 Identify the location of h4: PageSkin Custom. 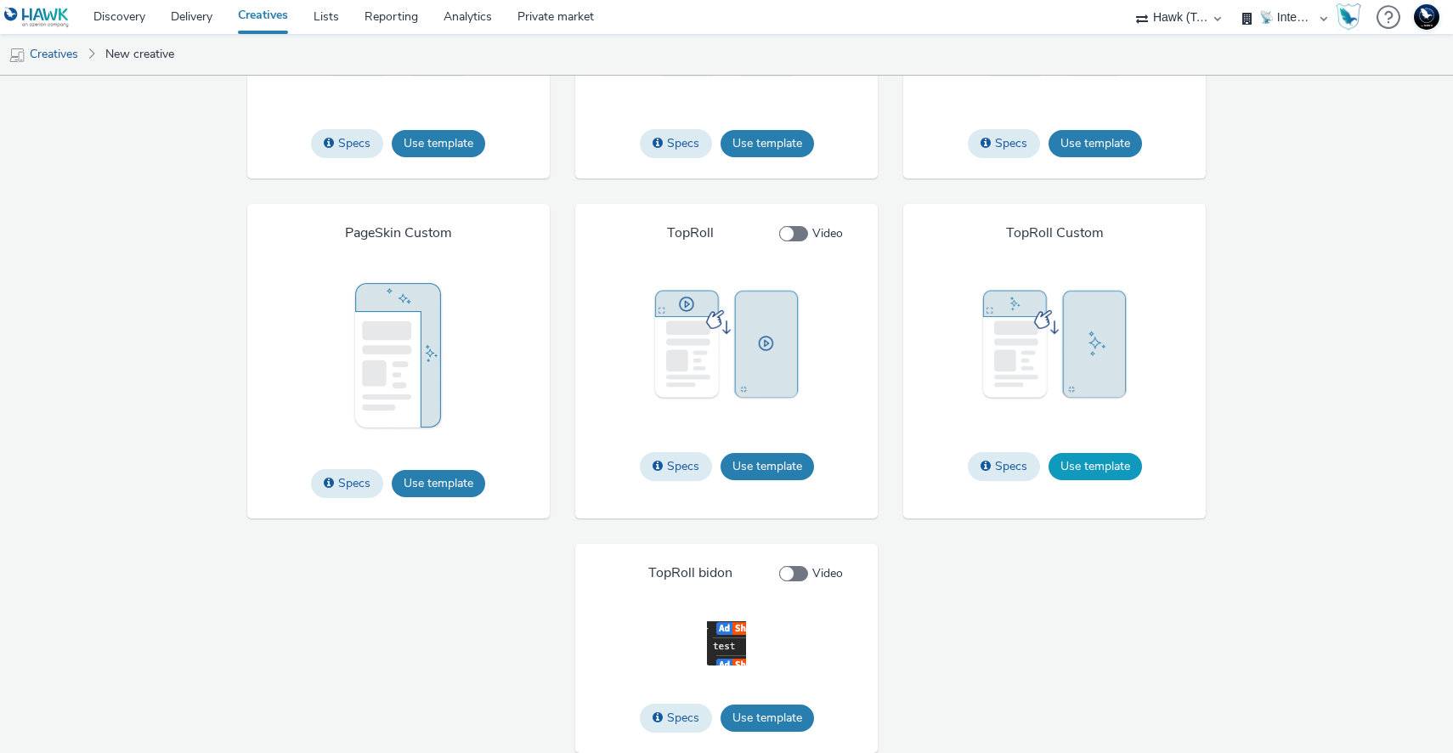
(398, 234).